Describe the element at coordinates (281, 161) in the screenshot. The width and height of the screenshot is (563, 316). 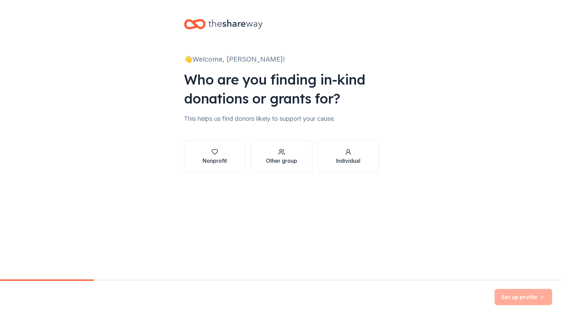
I see `div: Other group` at that location.